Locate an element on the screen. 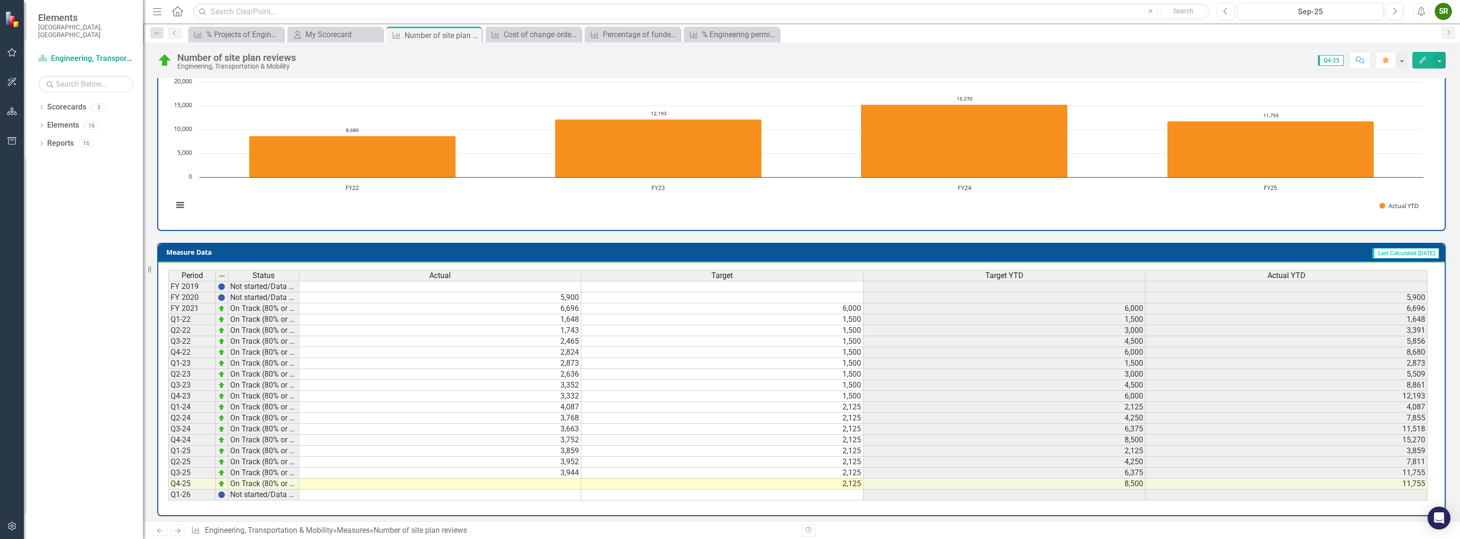 The width and height of the screenshot is (1460, 539). td: 3,391 is located at coordinates (1286, 331).